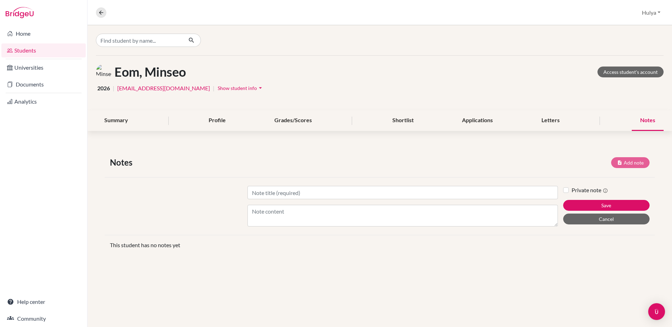  What do you see at coordinates (403, 120) in the screenshot?
I see `div: Shortlist` at bounding box center [403, 120].